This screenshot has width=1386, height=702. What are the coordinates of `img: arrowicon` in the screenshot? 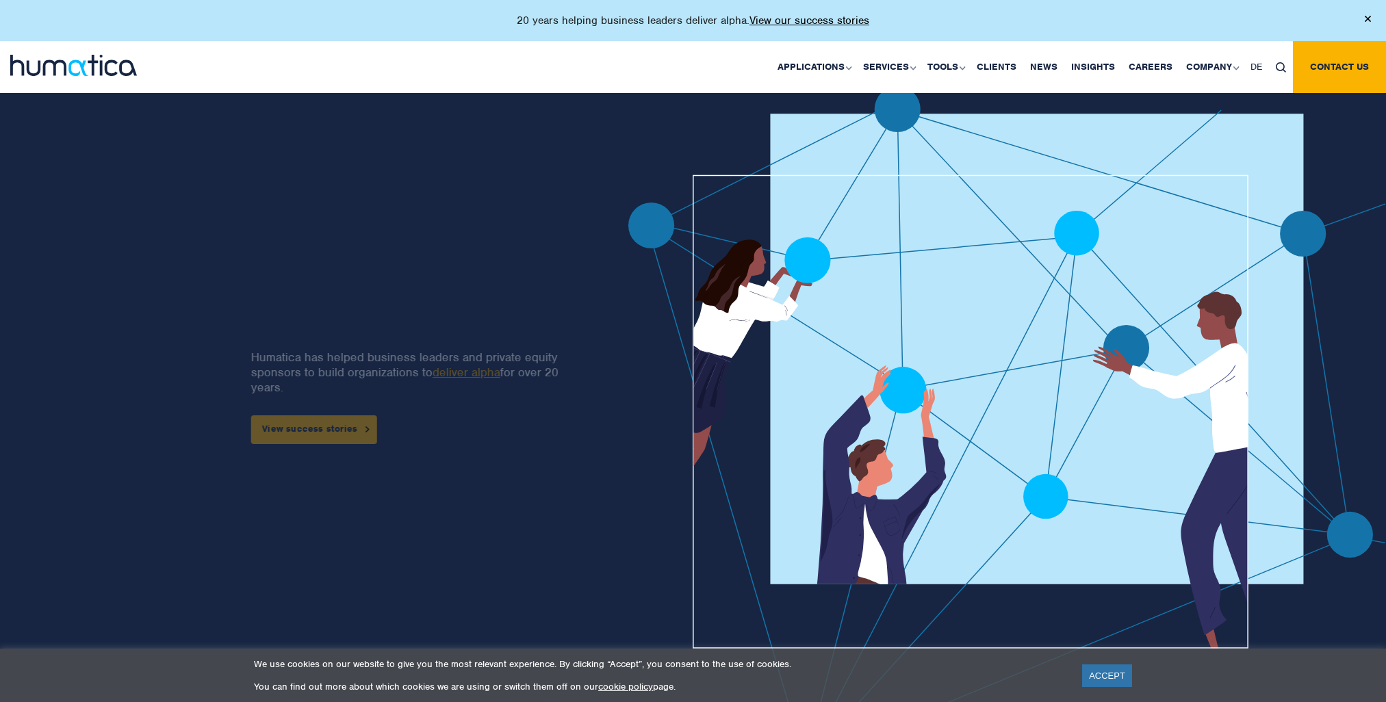 It's located at (367, 429).